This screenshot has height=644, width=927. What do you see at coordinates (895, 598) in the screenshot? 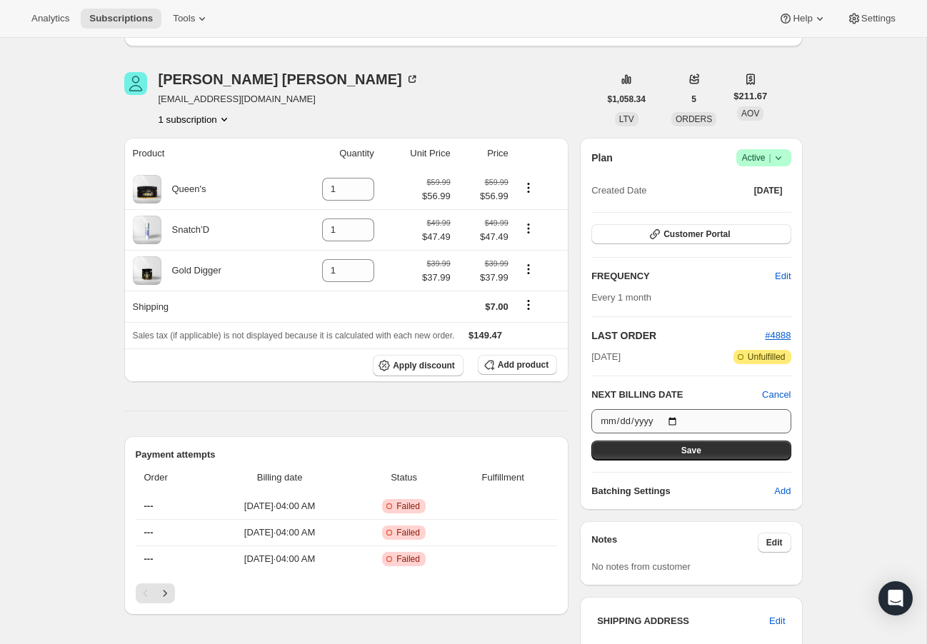
I see `div: Open Intercom Messenger` at bounding box center [895, 598].